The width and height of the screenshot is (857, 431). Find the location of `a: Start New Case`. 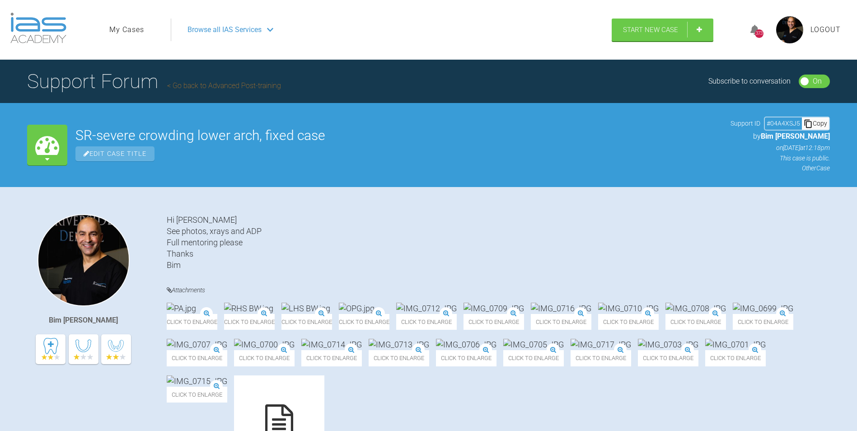

a: Start New Case is located at coordinates (662, 30).